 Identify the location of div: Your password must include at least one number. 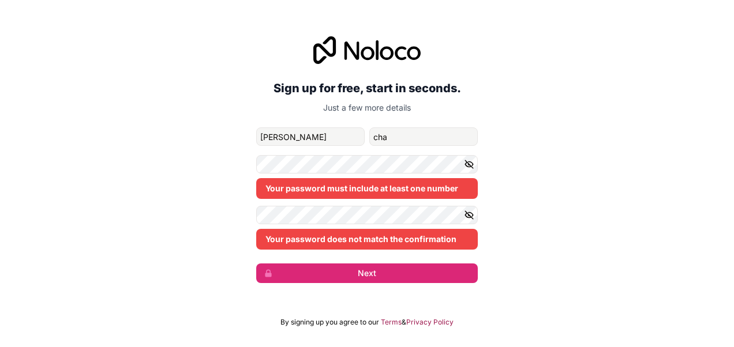
(367, 189).